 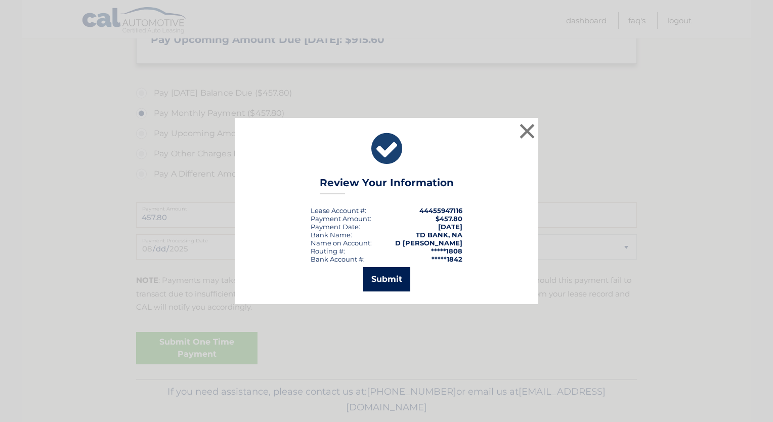 What do you see at coordinates (449, 219) in the screenshot?
I see `span: $457.80` at bounding box center [449, 219].